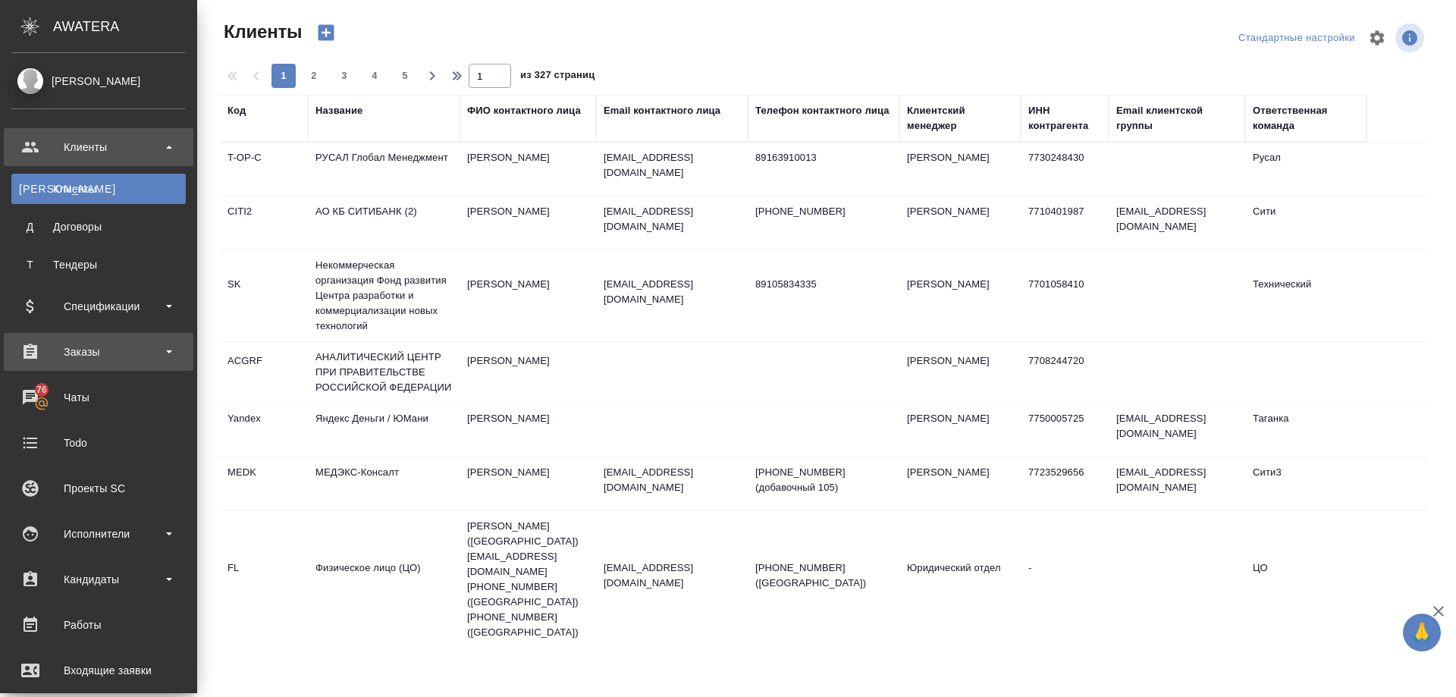 Image resolution: width=1456 pixels, height=697 pixels. What do you see at coordinates (384, 372) in the screenshot?
I see `td: АНАЛИТИЧЕСКИЙ ЦЕНТР ПРИ ПРАВИТЕЛЬСТВЕ РОССИЙСКОЙ ФЕДЕРАЦИИ` at bounding box center [384, 372].